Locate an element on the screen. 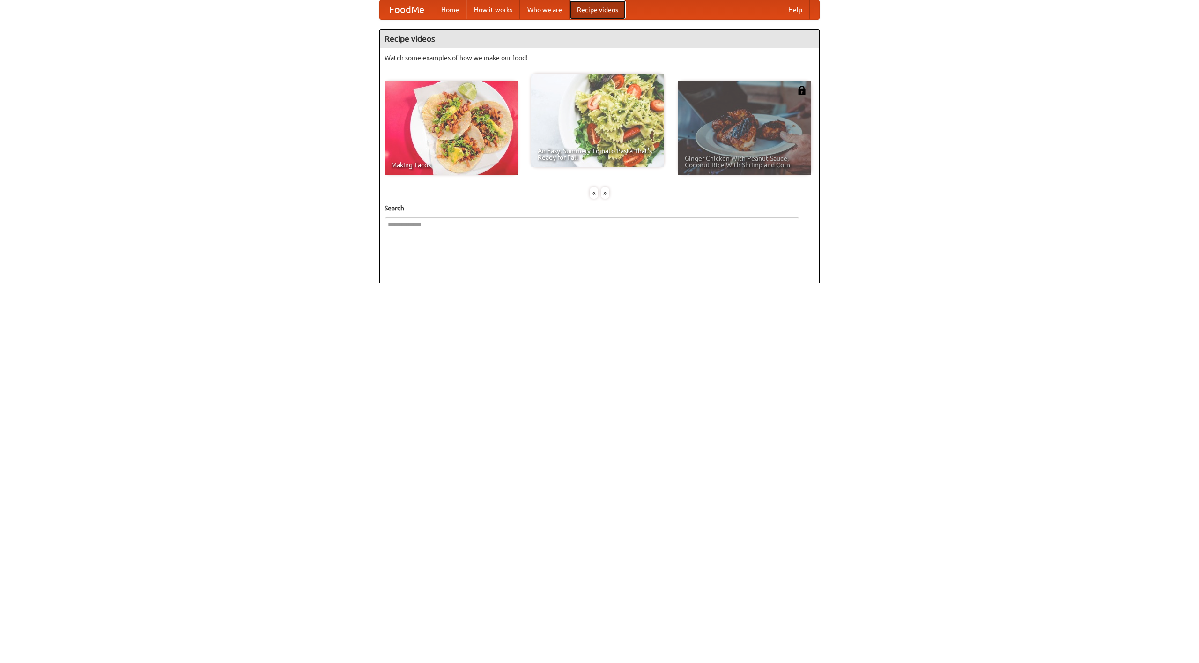 Image resolution: width=1199 pixels, height=663 pixels. a: Making Tacos is located at coordinates (451, 128).